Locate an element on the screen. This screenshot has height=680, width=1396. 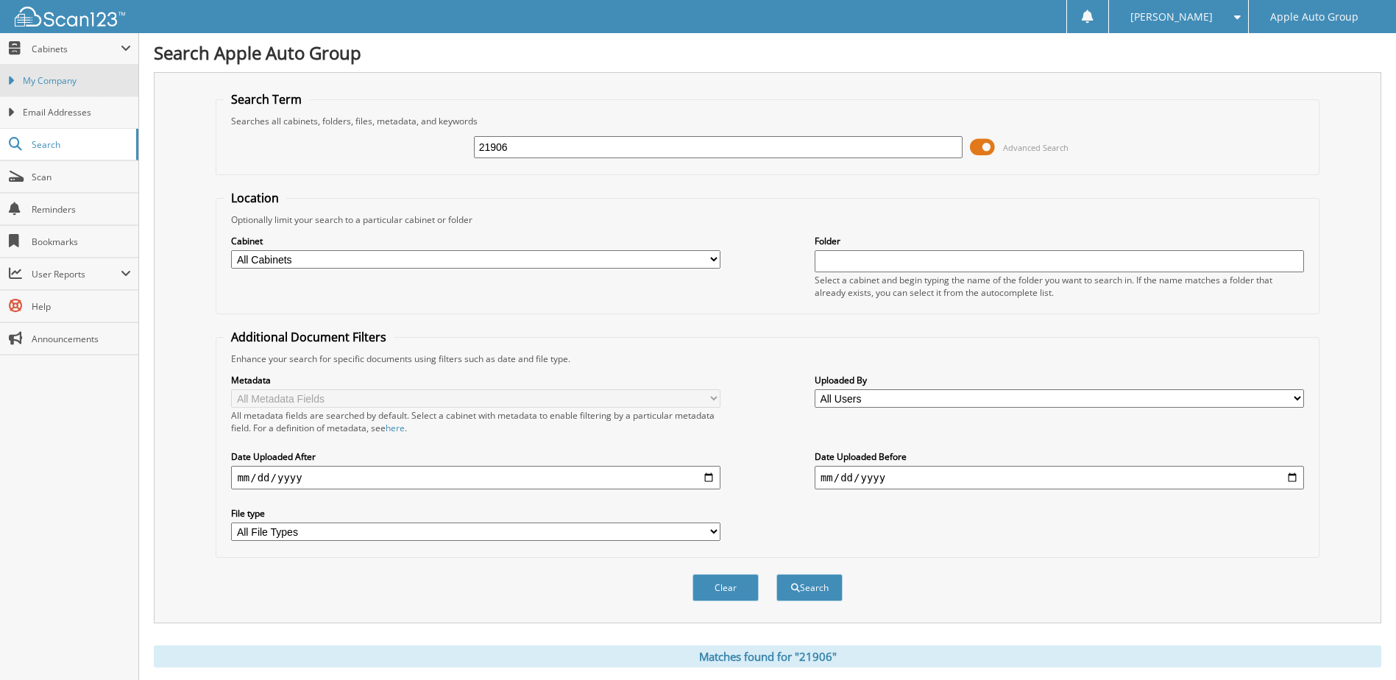
label: Folder is located at coordinates (1059, 241).